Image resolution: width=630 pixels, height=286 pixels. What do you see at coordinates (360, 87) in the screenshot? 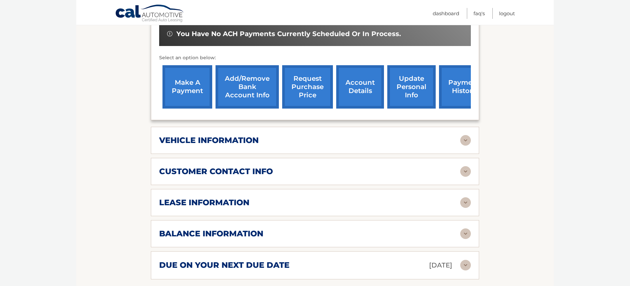
I see `a: account details` at bounding box center [360, 87].